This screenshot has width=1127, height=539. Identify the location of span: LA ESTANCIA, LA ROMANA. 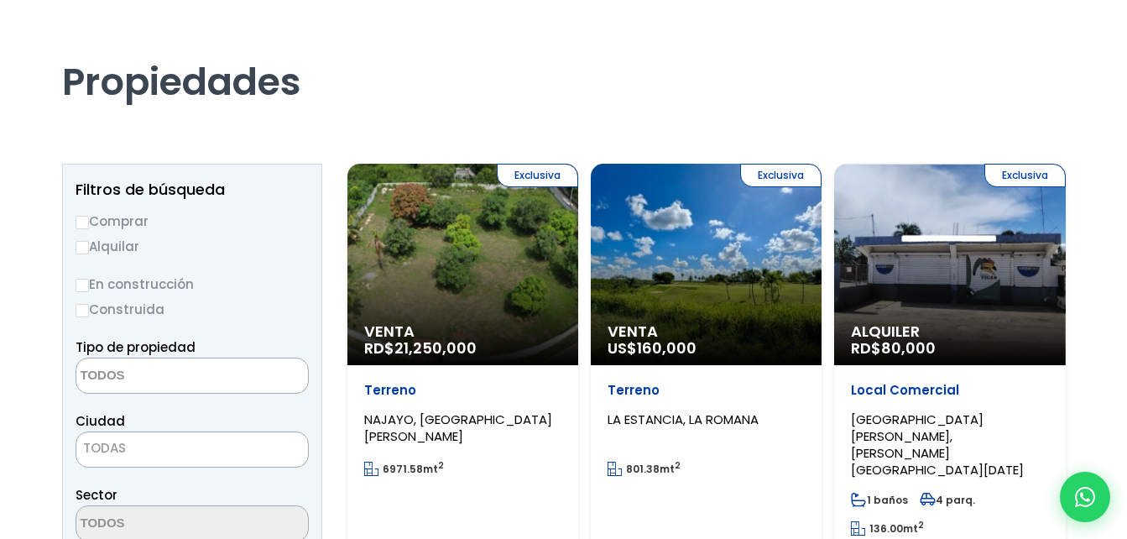
(683, 419).